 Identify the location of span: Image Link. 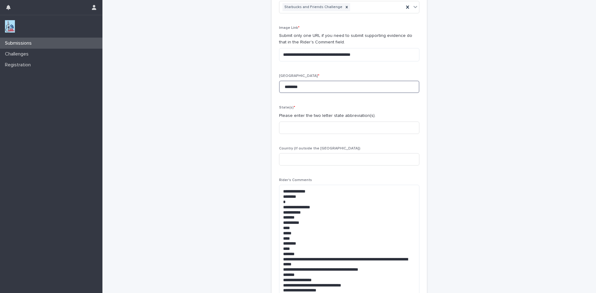
(289, 28).